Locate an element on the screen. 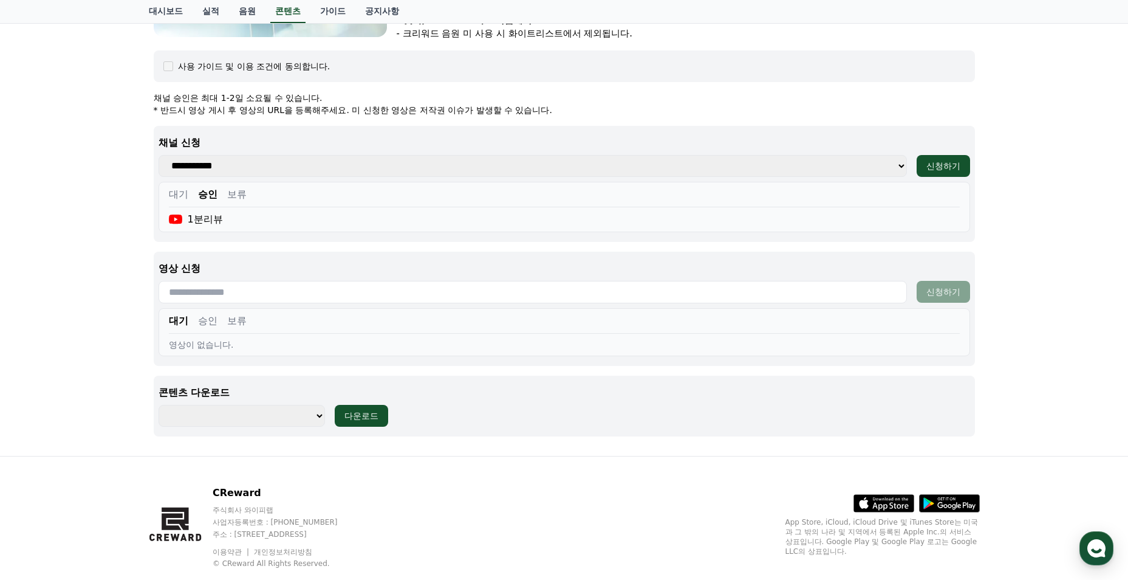 This screenshot has height=580, width=1128. p: 채널 신청 is located at coordinates (564, 143).